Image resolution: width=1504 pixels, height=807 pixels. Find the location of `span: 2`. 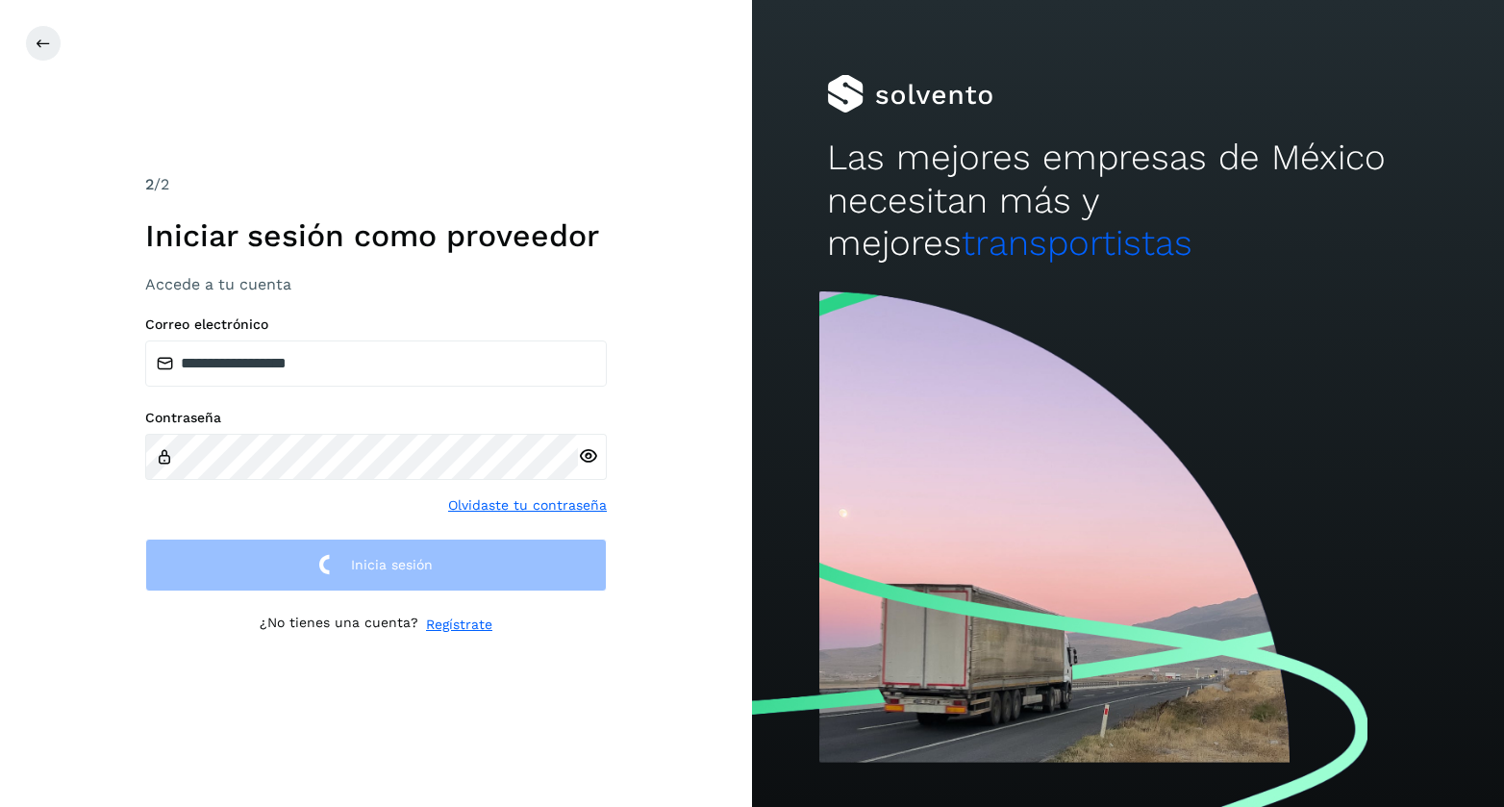

span: 2 is located at coordinates (149, 184).